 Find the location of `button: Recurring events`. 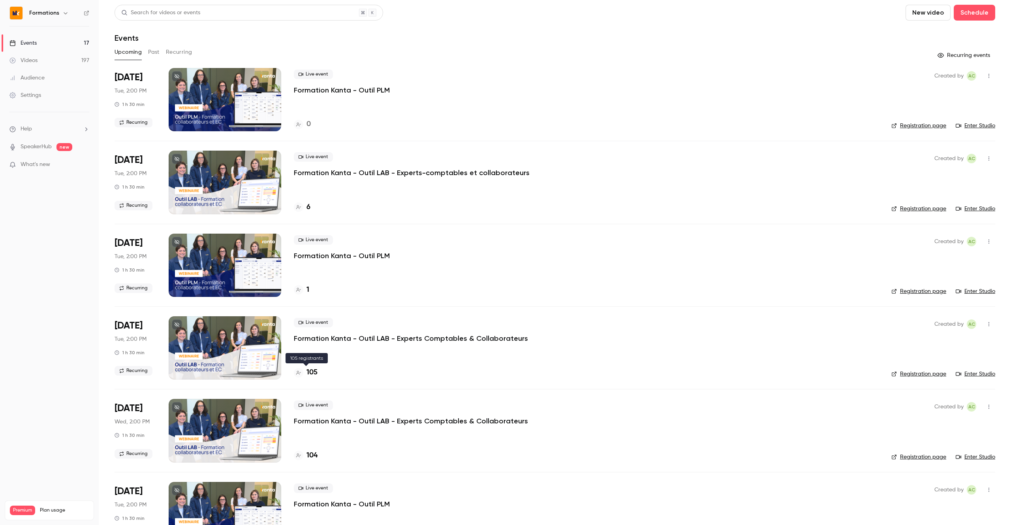

button: Recurring events is located at coordinates (965, 55).